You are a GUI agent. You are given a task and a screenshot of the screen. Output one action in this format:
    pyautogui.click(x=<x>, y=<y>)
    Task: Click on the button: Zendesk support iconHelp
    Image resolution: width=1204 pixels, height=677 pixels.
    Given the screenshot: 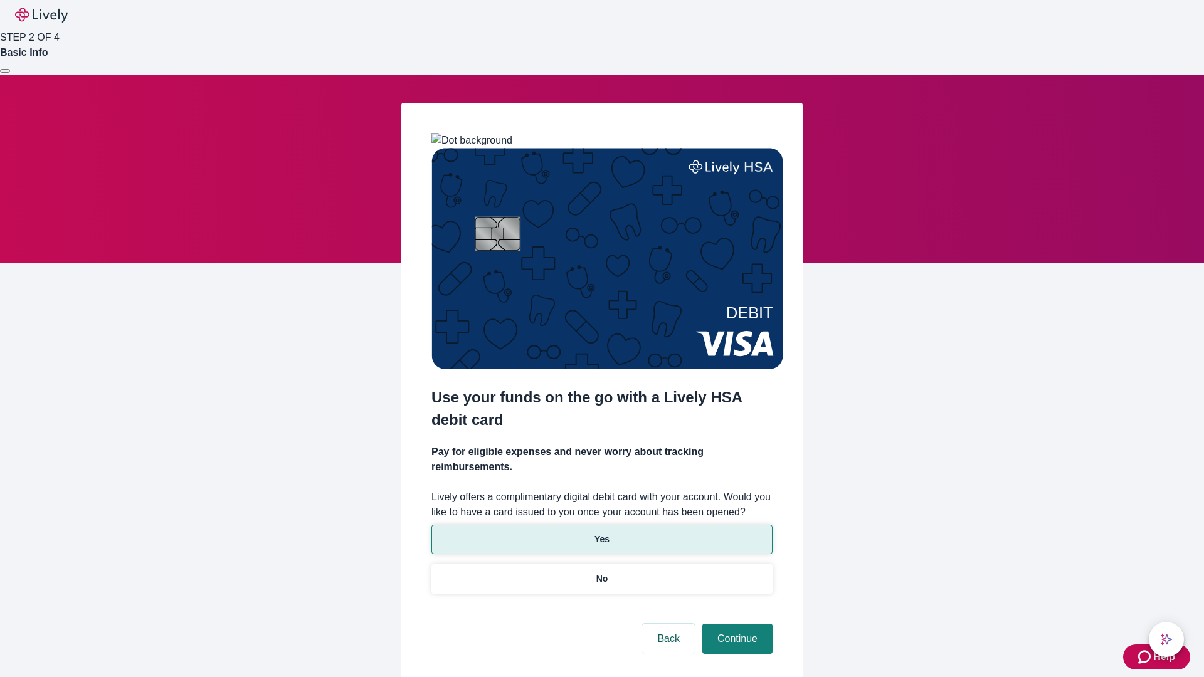 What is the action you would take?
    pyautogui.click(x=1156, y=657)
    